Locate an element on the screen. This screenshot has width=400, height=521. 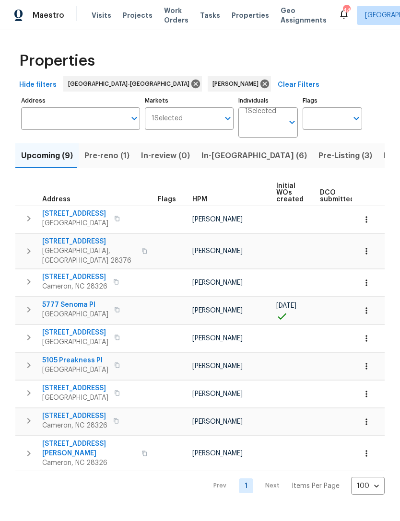
a: Goto page 1 is located at coordinates (246, 486).